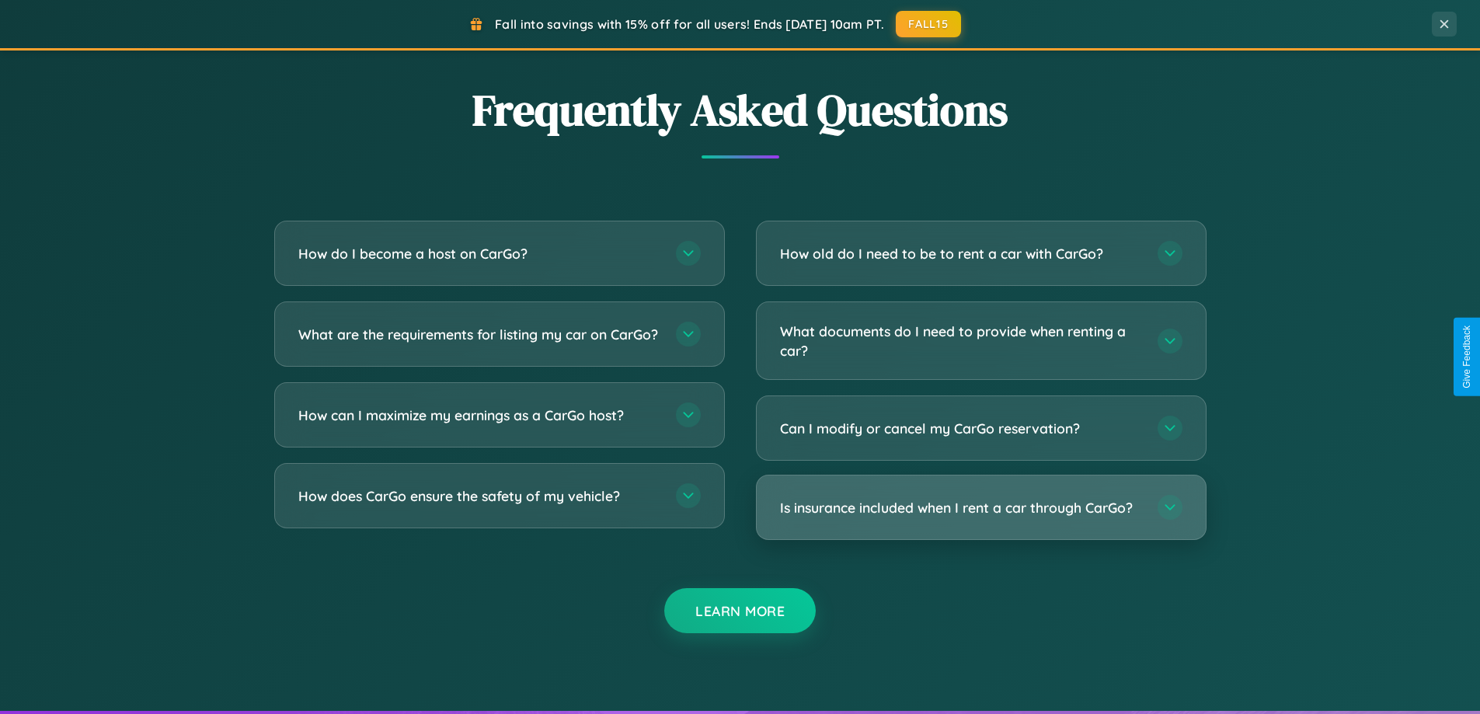 The width and height of the screenshot is (1480, 714). What do you see at coordinates (479, 415) in the screenshot?
I see `h3: How can I maximize my earnings as a CarGo host?` at bounding box center [479, 415].